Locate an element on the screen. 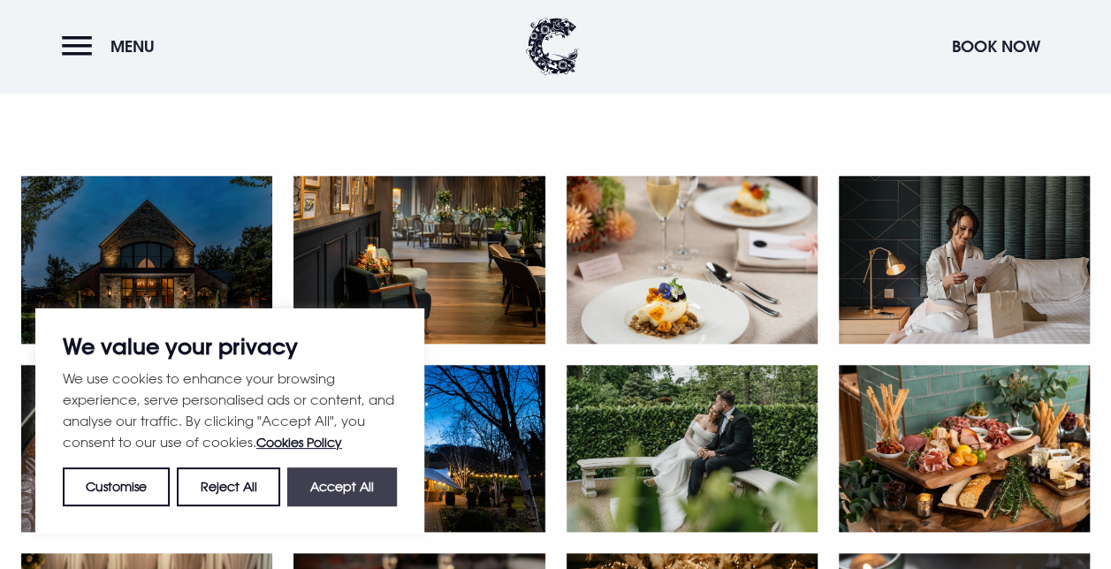 This screenshot has width=1111, height=569. p: We use cookies to enhance your browsing experience, serve personalised ads or content, and analys... is located at coordinates (230, 410).